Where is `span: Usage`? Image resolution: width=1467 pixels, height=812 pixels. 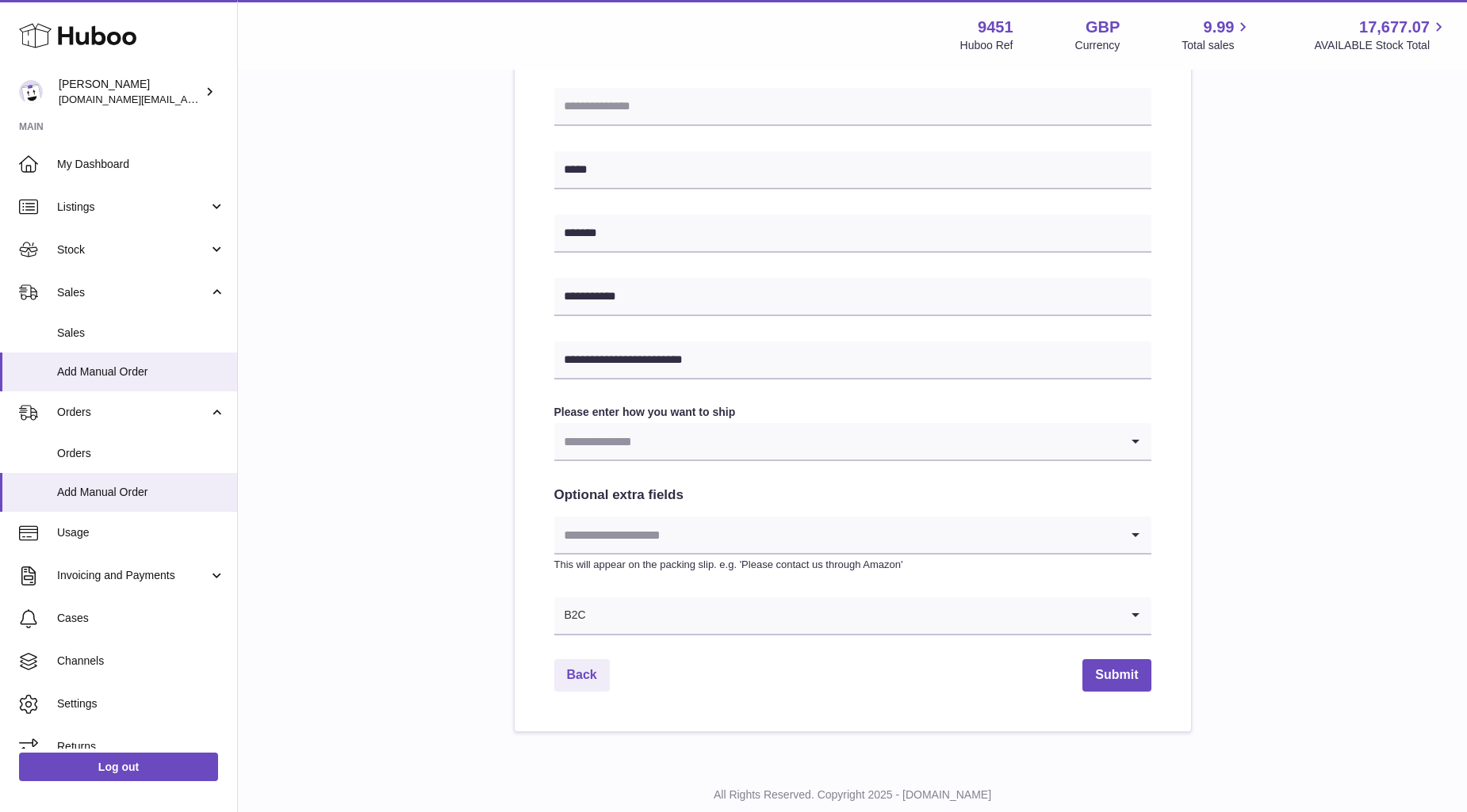 span: Usage is located at coordinates (141, 532).